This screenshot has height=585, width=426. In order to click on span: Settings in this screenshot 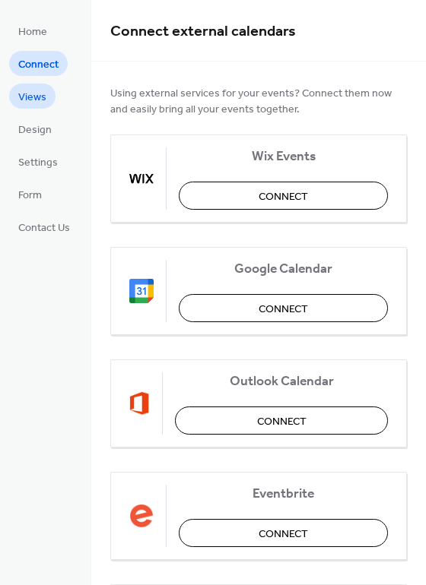, I will do `click(38, 163)`.